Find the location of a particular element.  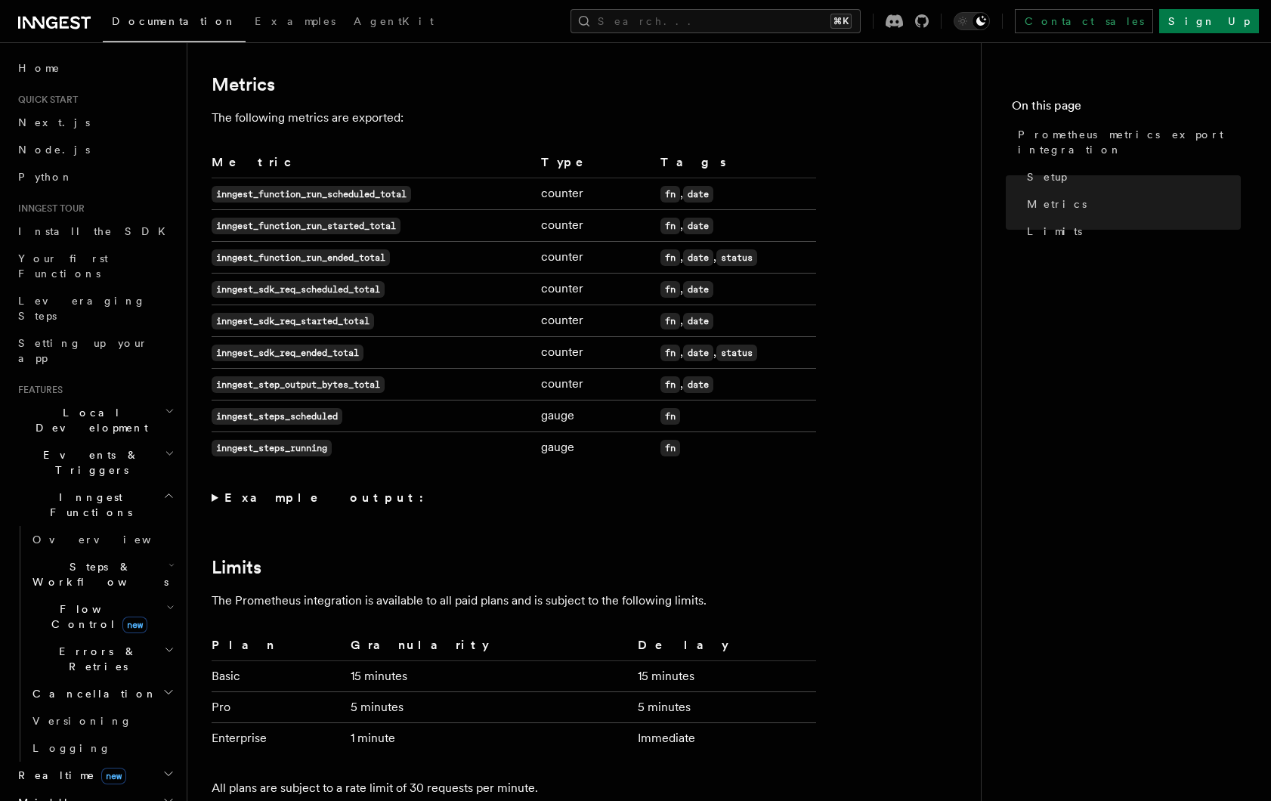

code: inngest_sdk_req_ended_total is located at coordinates (287, 353).